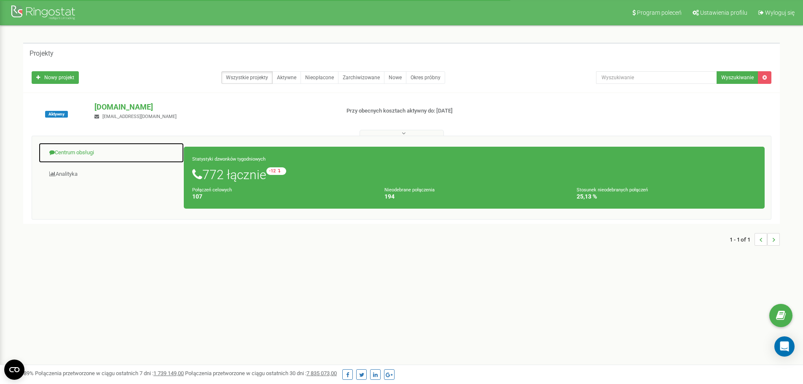 The image size is (803, 384). Describe the element at coordinates (14, 370) in the screenshot. I see `button: Open CMP widget` at that location.